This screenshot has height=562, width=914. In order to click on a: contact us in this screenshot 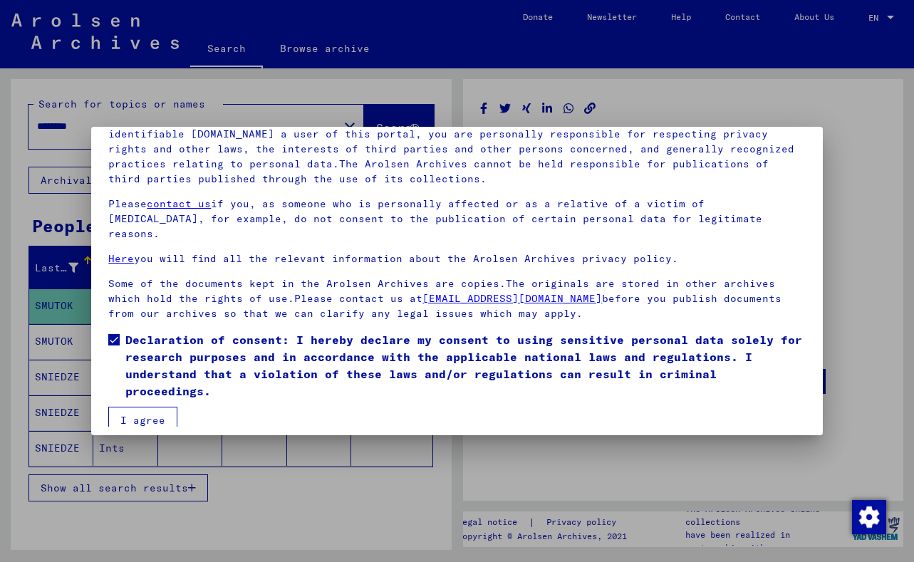, I will do `click(179, 204)`.